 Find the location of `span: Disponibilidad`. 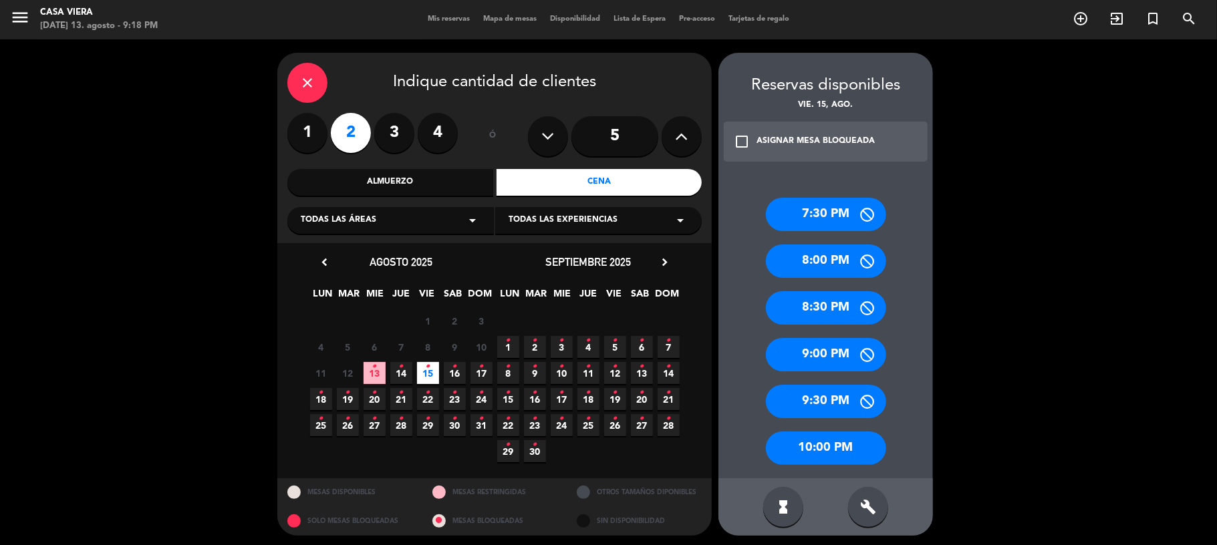

span: Disponibilidad is located at coordinates (575, 19).